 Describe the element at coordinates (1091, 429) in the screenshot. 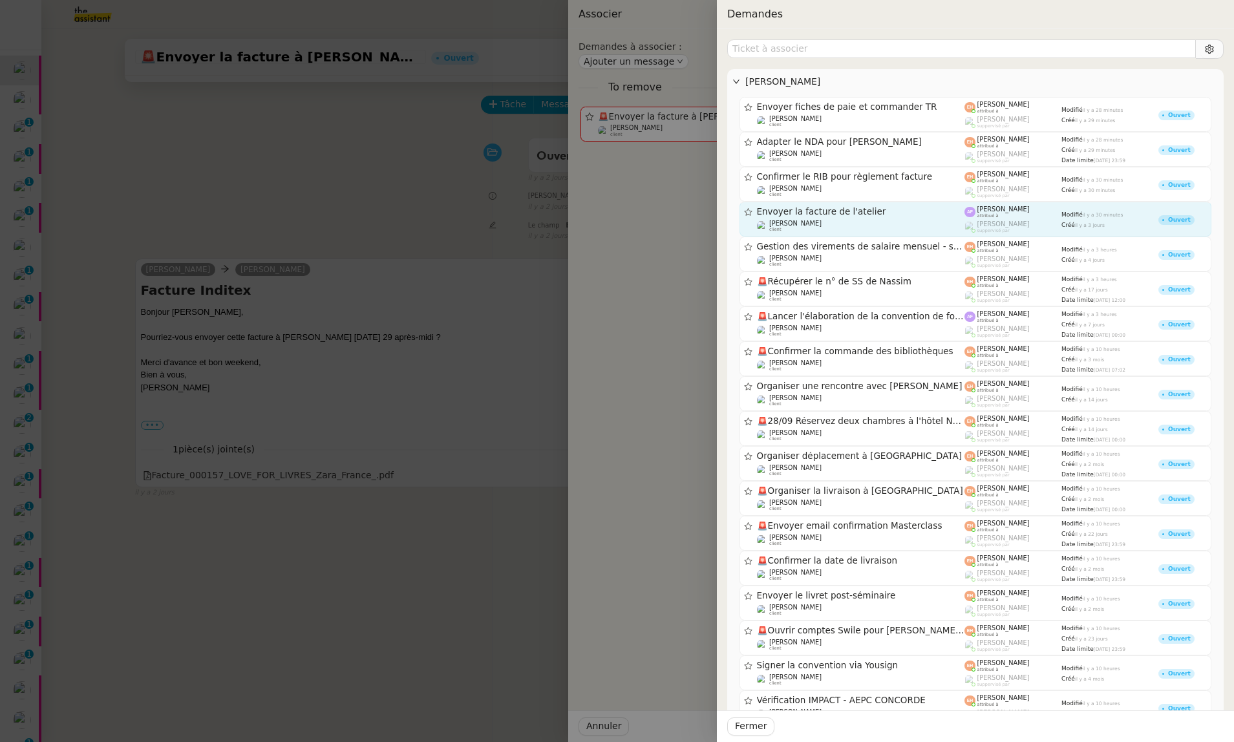

I see `span: il y a 14 jours` at that location.